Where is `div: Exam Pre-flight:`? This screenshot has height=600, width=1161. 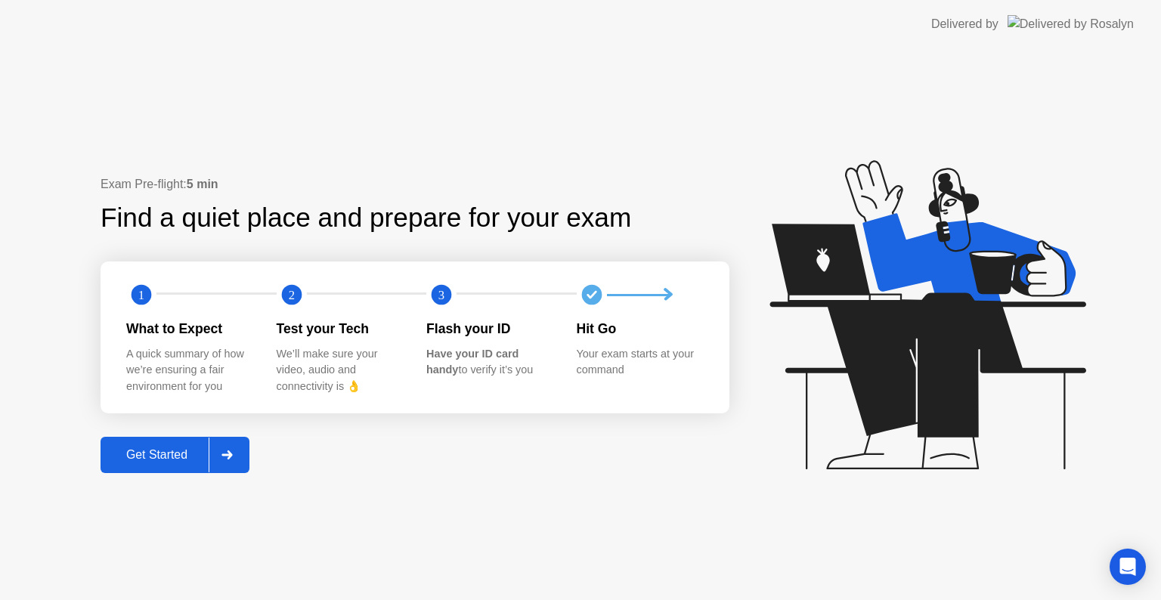
div: Exam Pre-flight: is located at coordinates (415, 184).